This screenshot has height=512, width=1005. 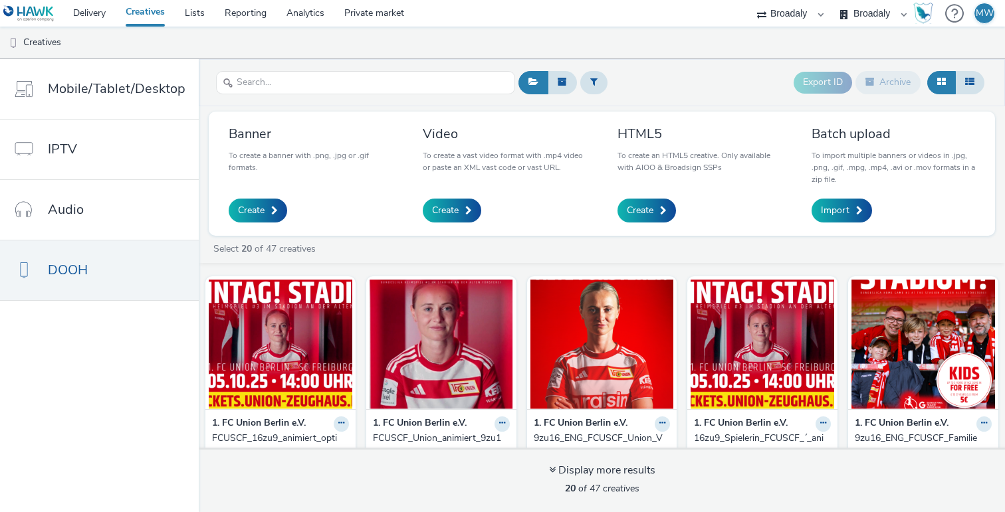 I want to click on p: To create a vast video format with .mp4 video or paste an XML vast code or vast URL., so click(x=504, y=161).